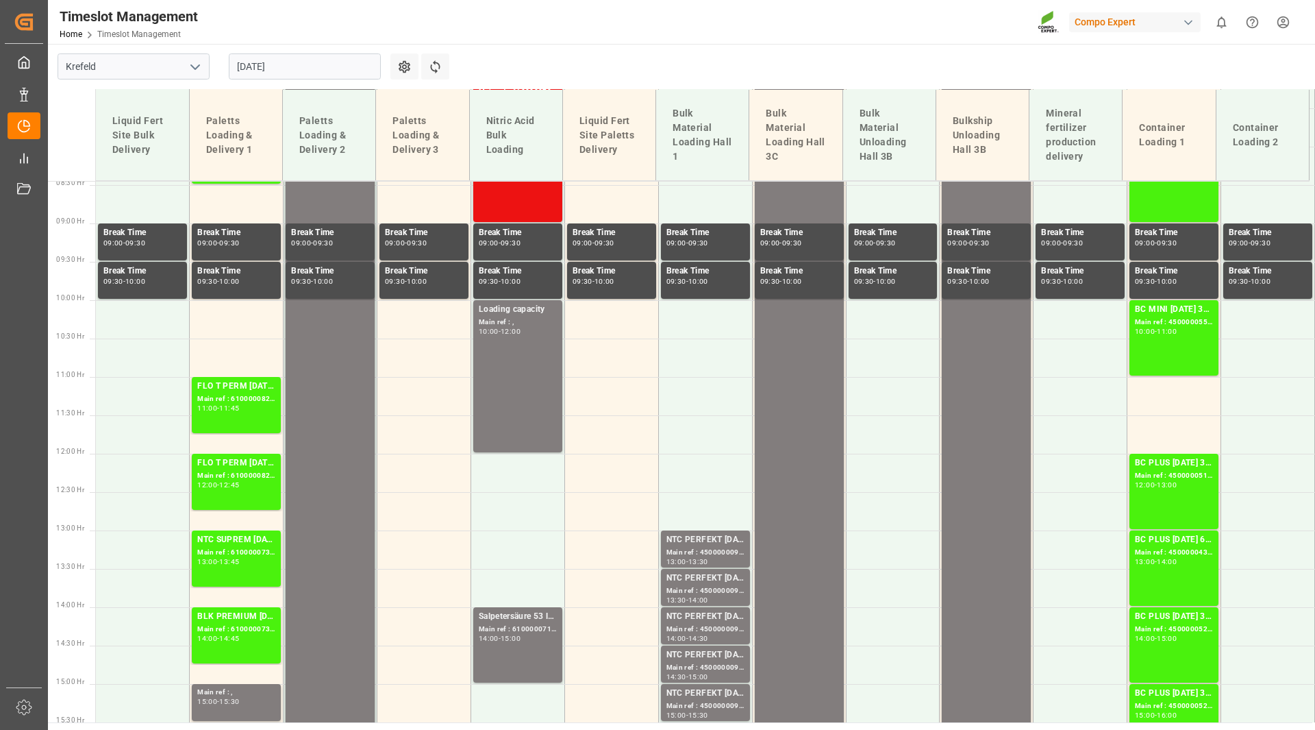 The image size is (1315, 730). What do you see at coordinates (422, 135) in the screenshot?
I see `div: Paletts Loading & Delivery 3` at bounding box center [422, 135].